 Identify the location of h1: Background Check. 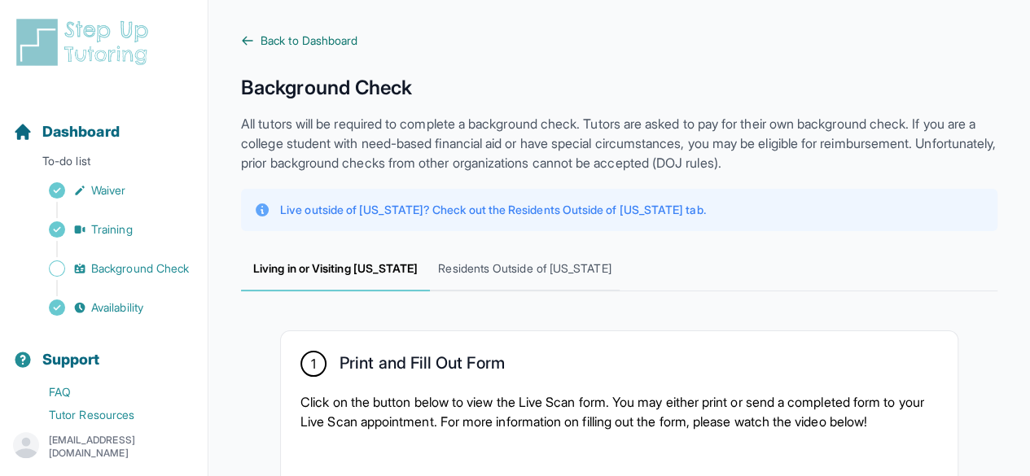
(619, 88).